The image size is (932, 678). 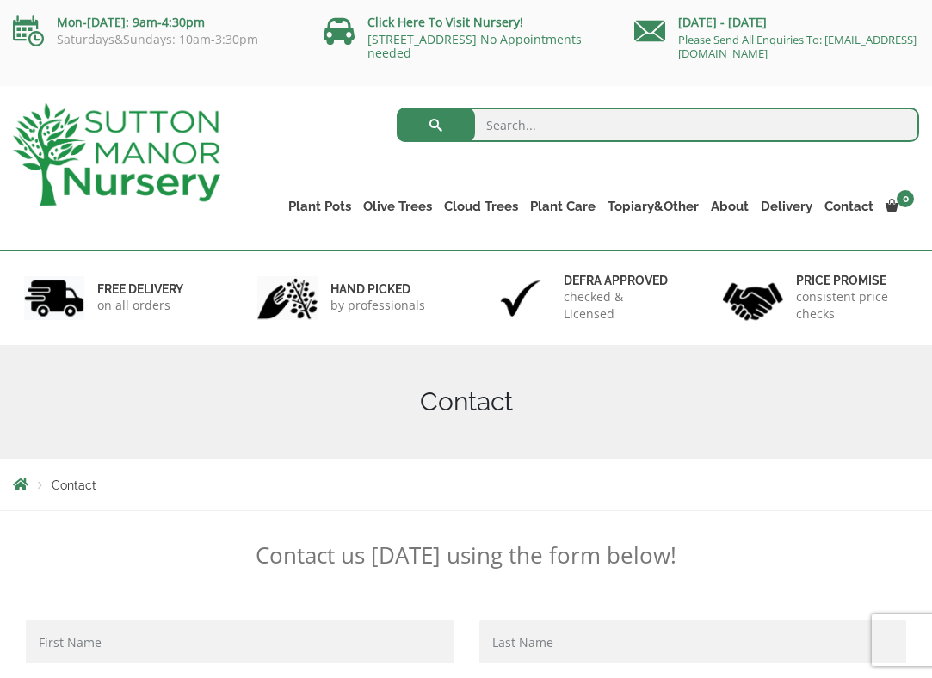 I want to click on img: 4.jpg, so click(x=753, y=298).